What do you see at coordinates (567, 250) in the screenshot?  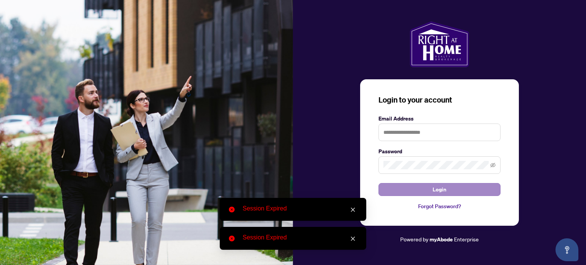 I see `button: Open asap` at bounding box center [567, 250].